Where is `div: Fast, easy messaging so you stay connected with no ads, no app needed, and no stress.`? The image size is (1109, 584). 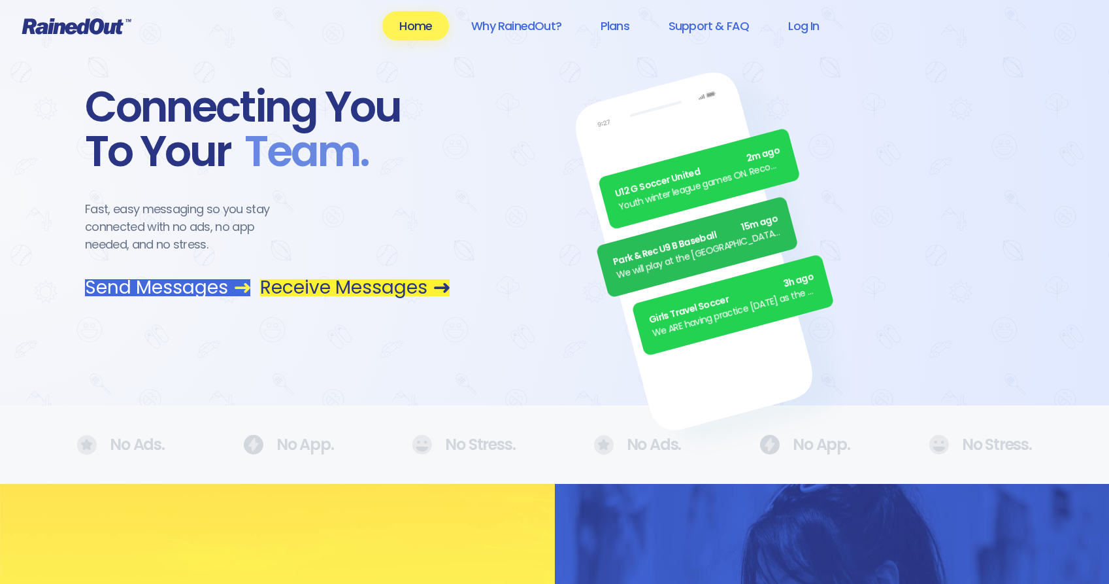
div: Fast, easy messaging so you stay connected with no ads, no app needed, and no stress. is located at coordinates (190, 226).